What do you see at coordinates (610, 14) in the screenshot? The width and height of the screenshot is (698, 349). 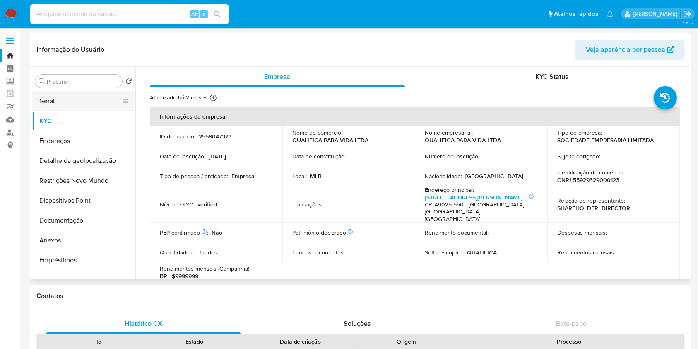 I see `a: Notificações` at bounding box center [610, 14].